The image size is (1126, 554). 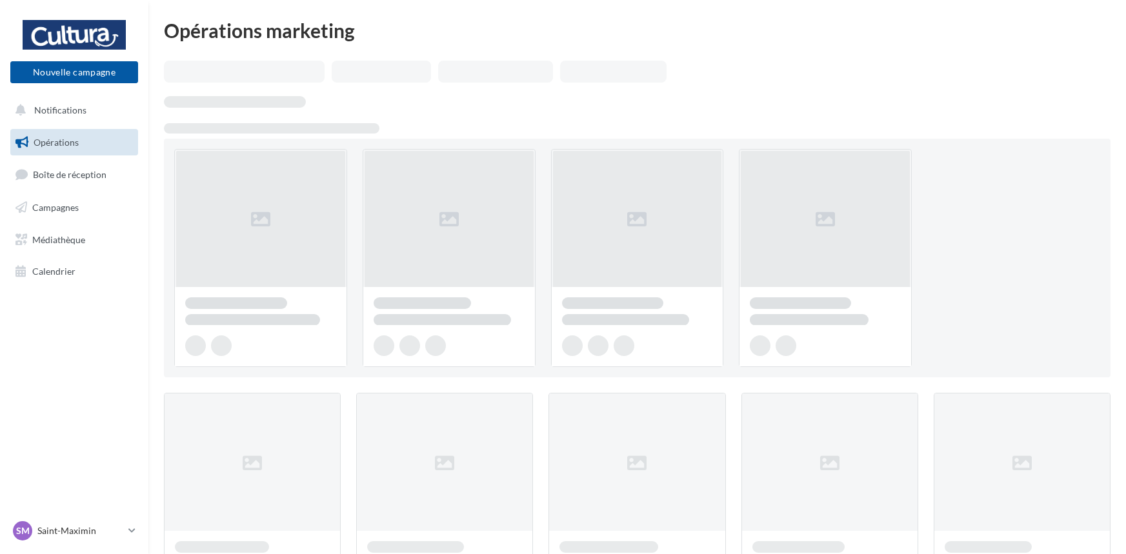 What do you see at coordinates (80, 531) in the screenshot?
I see `p: Saint-Maximin` at bounding box center [80, 531].